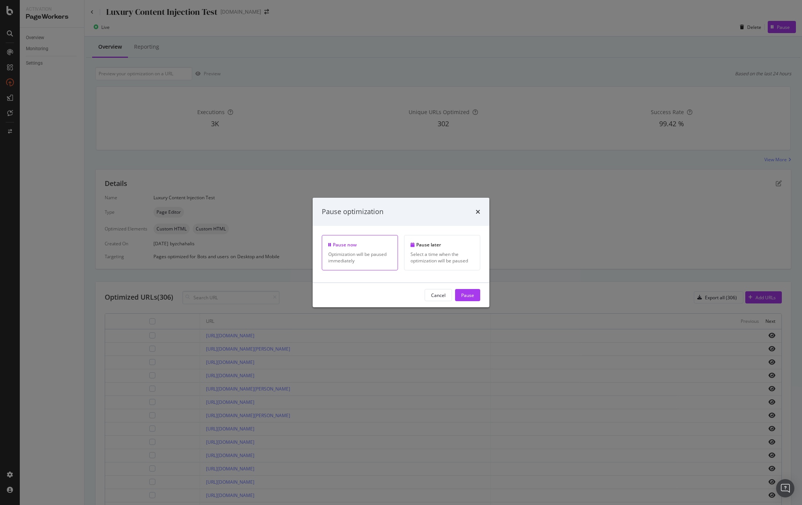 The height and width of the screenshot is (505, 802). What do you see at coordinates (360, 245) in the screenshot?
I see `div: Pause now` at bounding box center [360, 245].